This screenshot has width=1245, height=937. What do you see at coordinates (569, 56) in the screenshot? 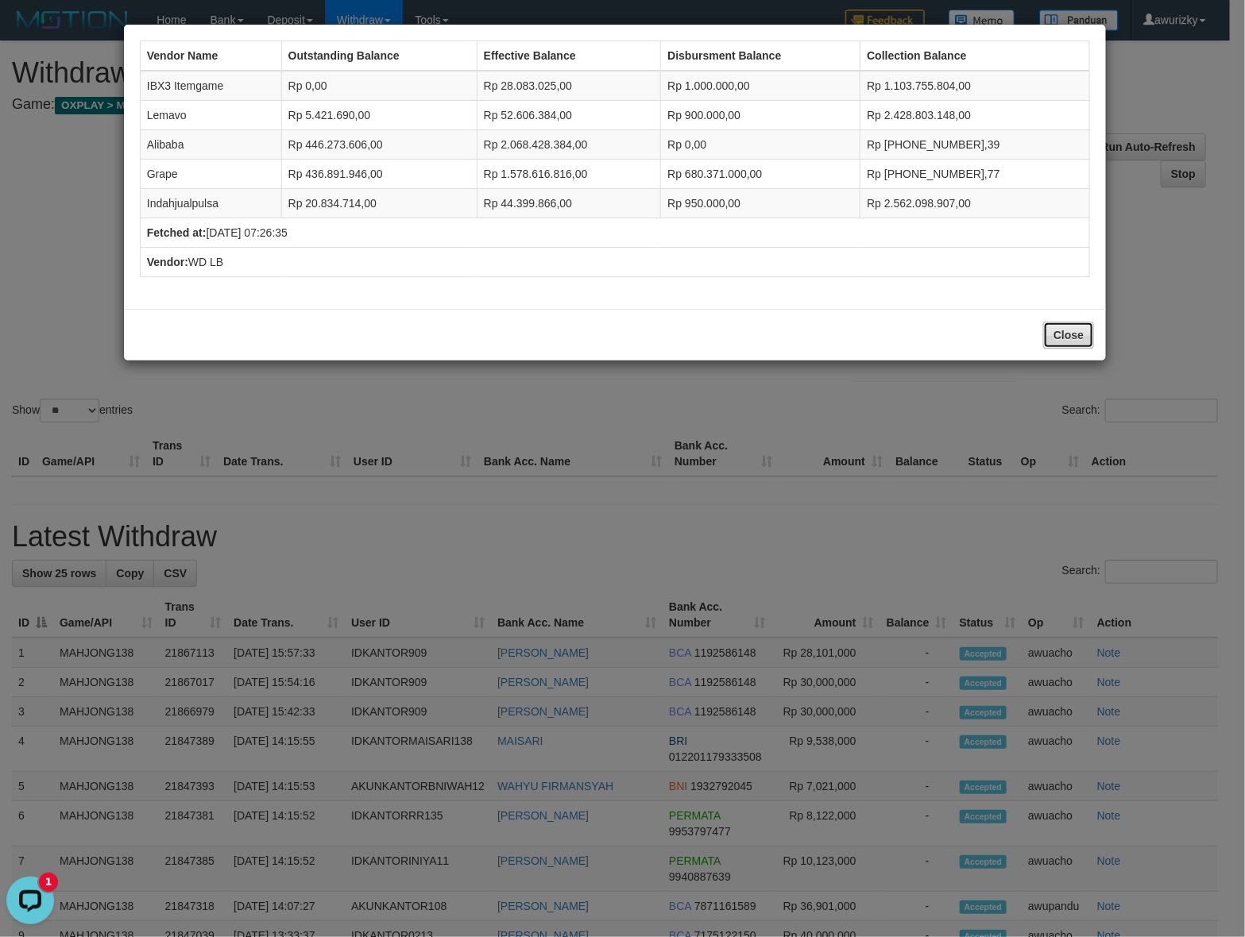
I see `th: Effective Balance` at bounding box center [569, 56].